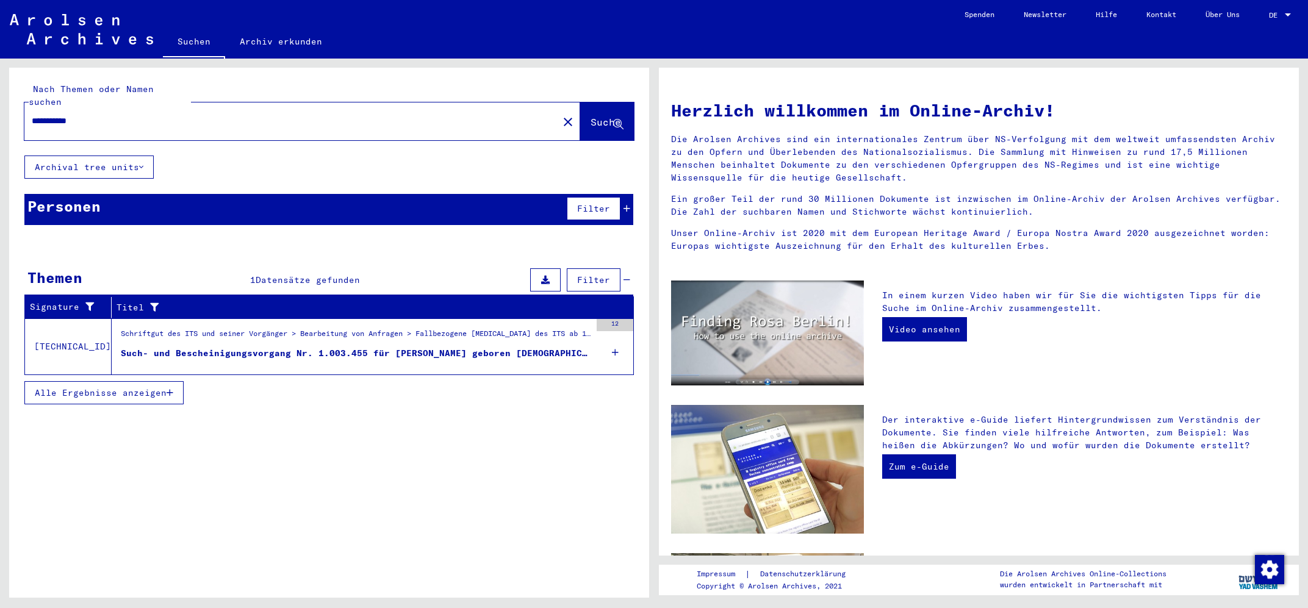 Image resolution: width=1308 pixels, height=608 pixels. I want to click on div: 12, so click(615, 325).